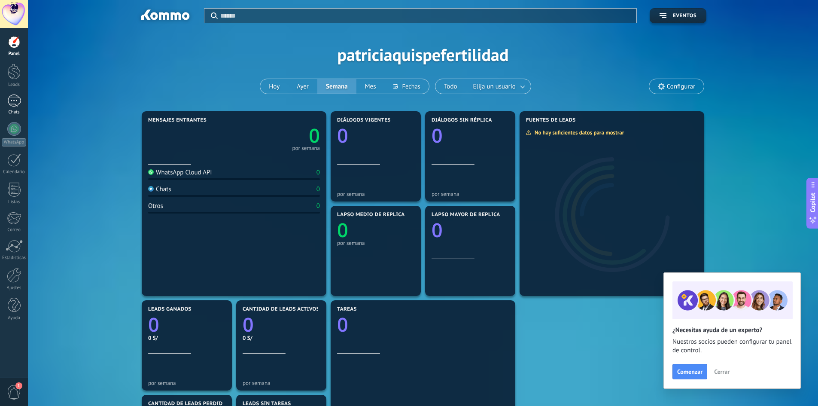 This screenshot has height=406, width=818. What do you see at coordinates (577, 132) in the screenshot?
I see `div: No hay suficientes datos para mostrar` at bounding box center [577, 132].